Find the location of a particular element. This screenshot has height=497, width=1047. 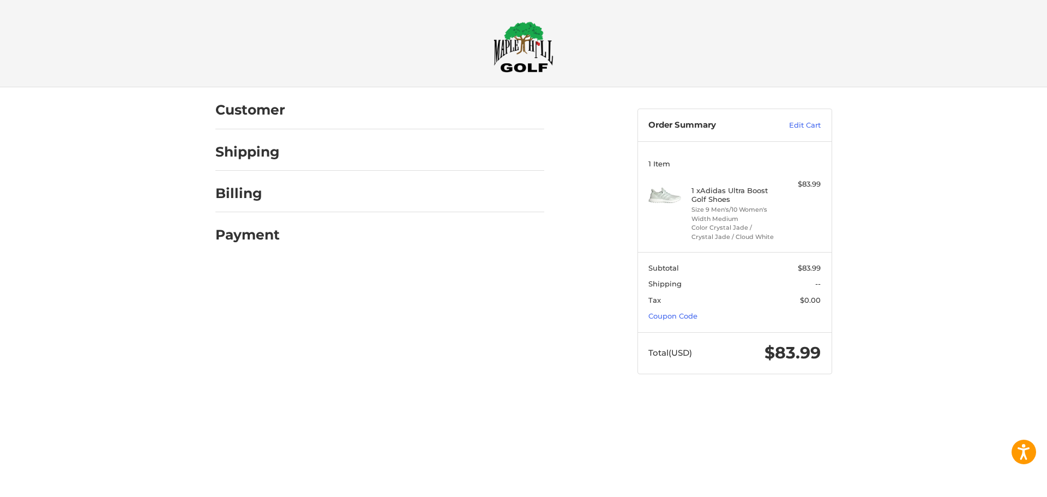

h3: 1 Item is located at coordinates (735, 164).